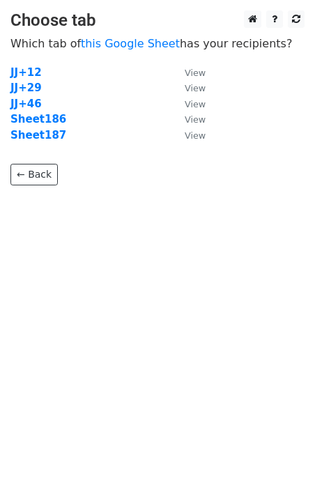 Image resolution: width=315 pixels, height=499 pixels. What do you see at coordinates (26, 72) in the screenshot?
I see `strong: JJ+12` at bounding box center [26, 72].